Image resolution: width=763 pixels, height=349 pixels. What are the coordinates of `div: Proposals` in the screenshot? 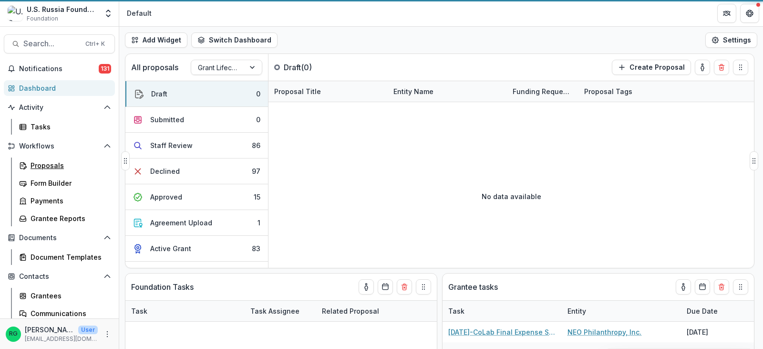 It's located at (69, 165).